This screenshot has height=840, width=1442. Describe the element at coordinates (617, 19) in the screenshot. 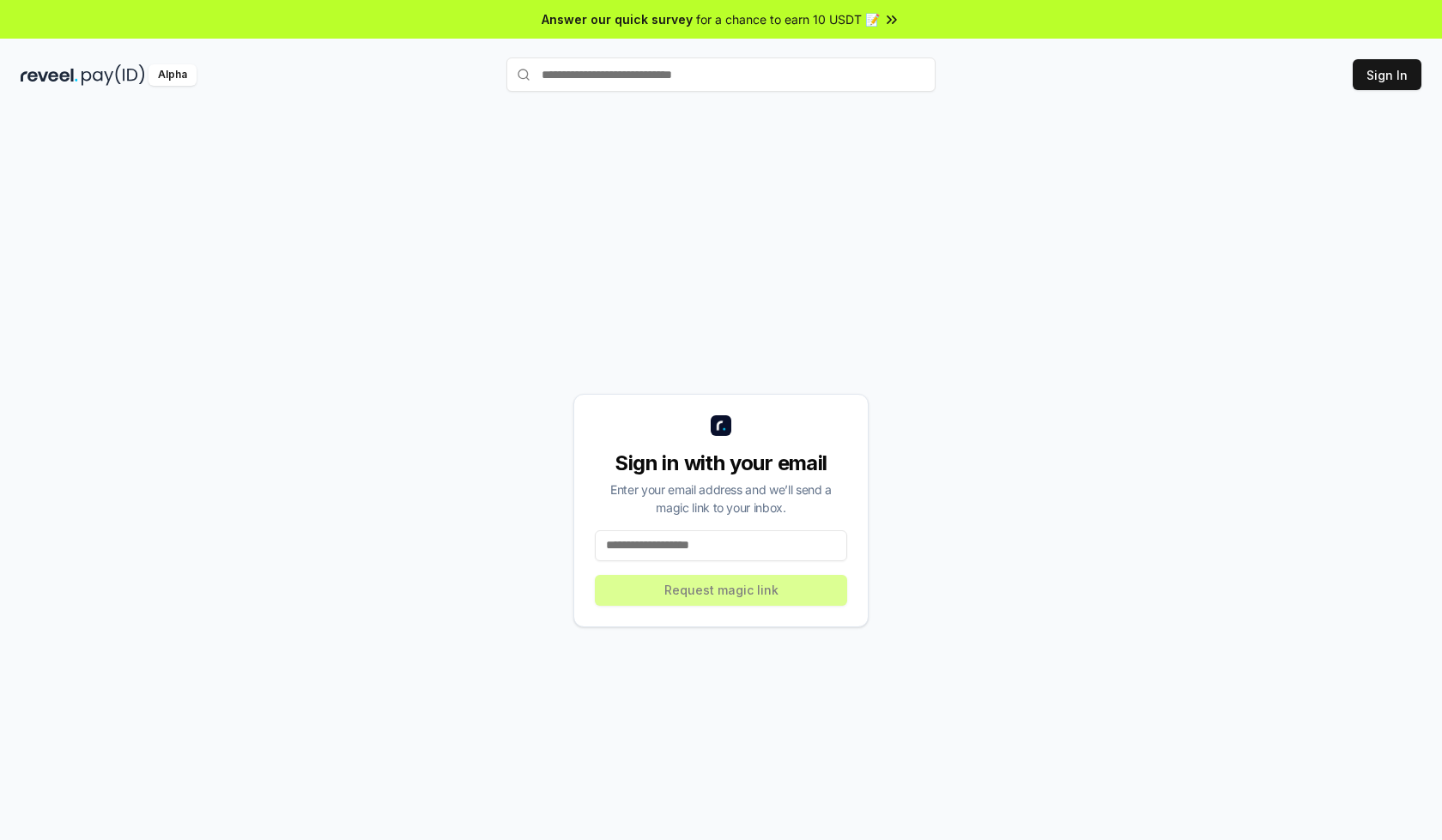

I see `span: Answer our quick survey` at that location.